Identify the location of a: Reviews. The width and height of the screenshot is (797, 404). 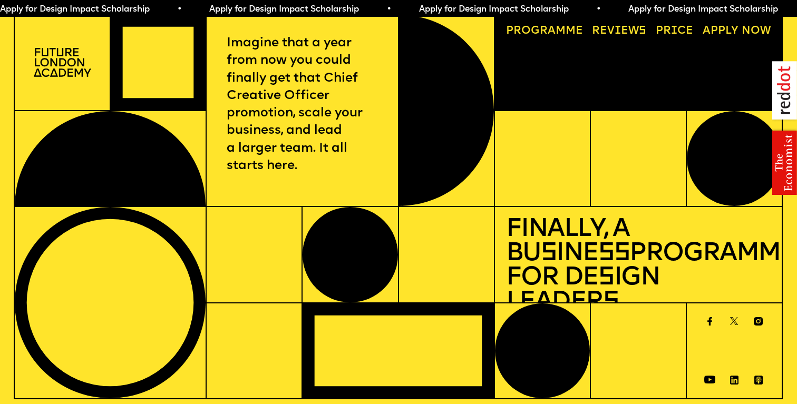
(620, 32).